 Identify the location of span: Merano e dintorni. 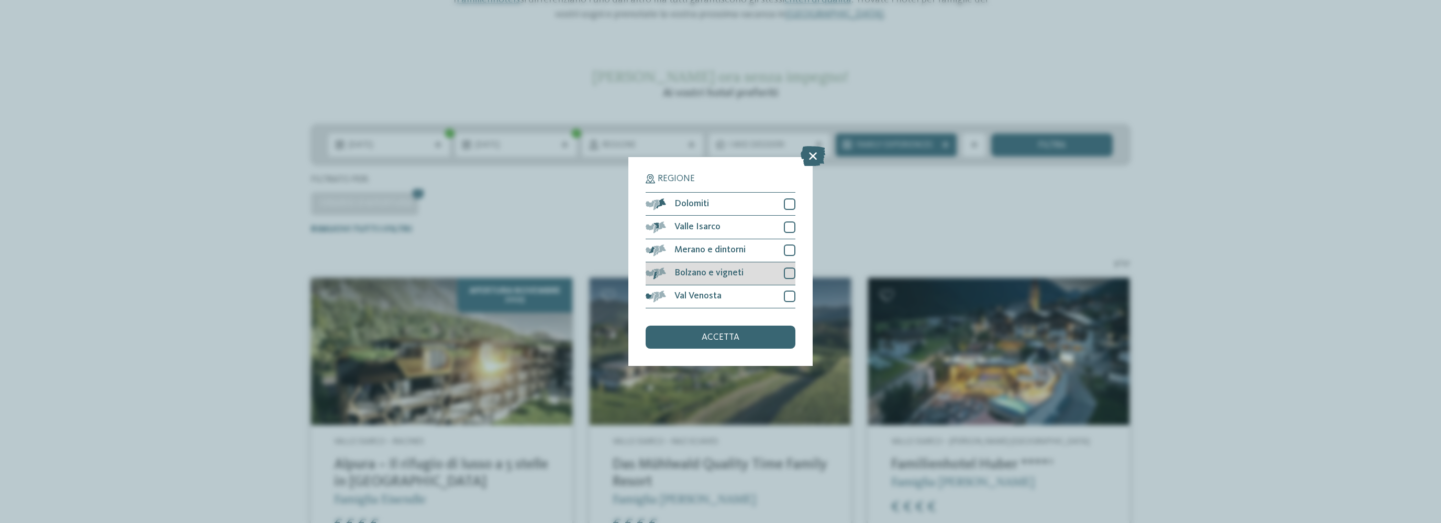
(710, 250).